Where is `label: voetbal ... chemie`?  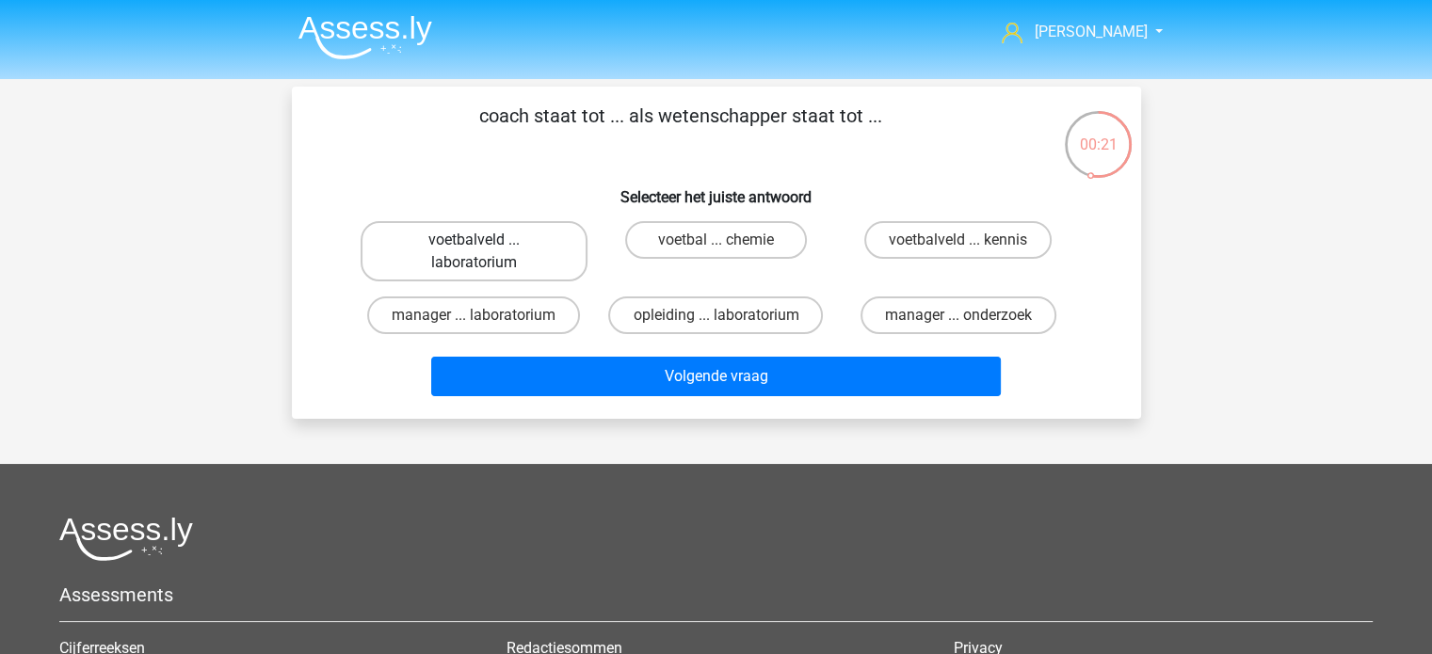 label: voetbal ... chemie is located at coordinates (716, 240).